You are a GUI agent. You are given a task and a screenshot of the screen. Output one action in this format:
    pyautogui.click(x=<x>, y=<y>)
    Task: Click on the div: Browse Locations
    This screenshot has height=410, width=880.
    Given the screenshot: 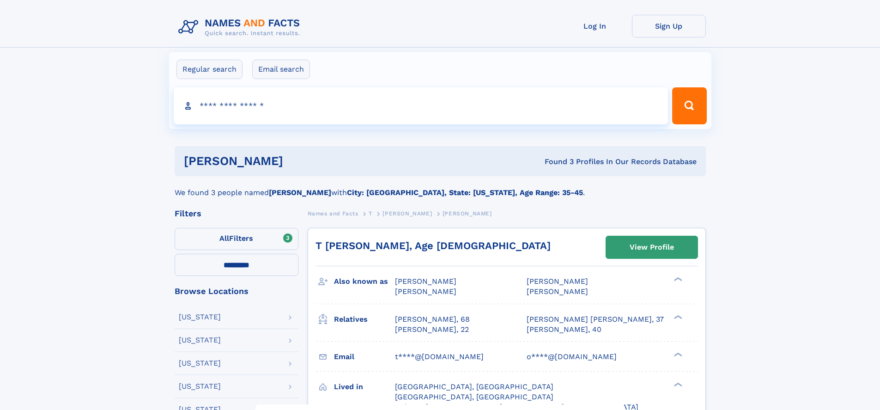 What is the action you would take?
    pyautogui.click(x=237, y=291)
    